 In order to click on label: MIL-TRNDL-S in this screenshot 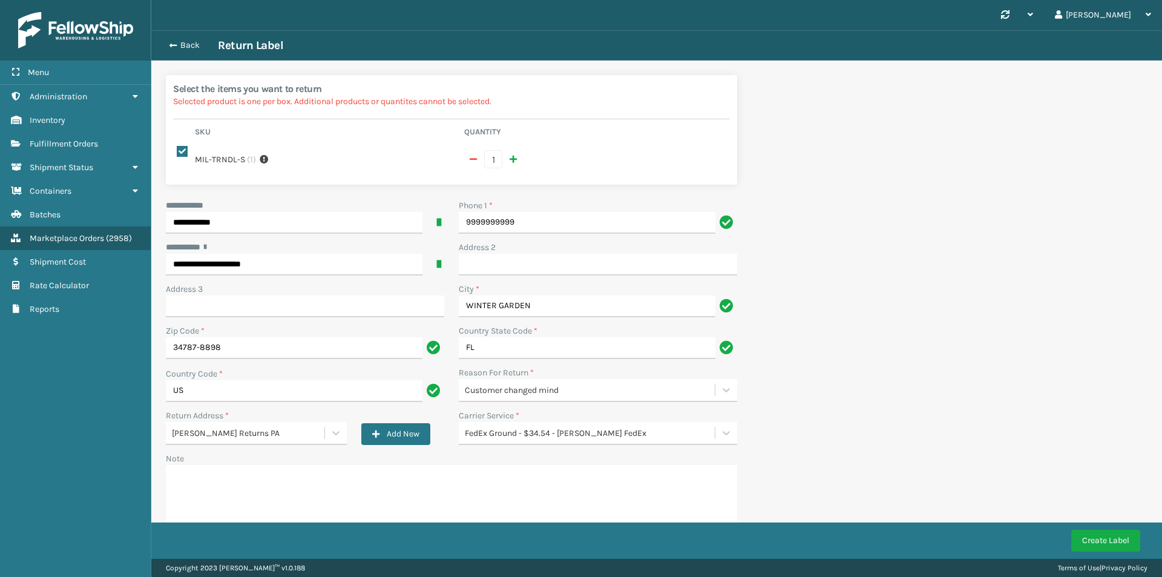, I will do `click(220, 159)`.